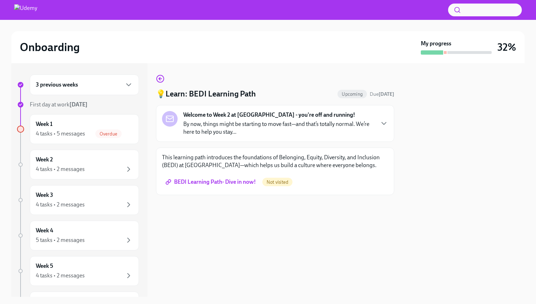  What do you see at coordinates (60, 240) in the screenshot?
I see `div: 5 tasks • 2 messages` at bounding box center [60, 240].